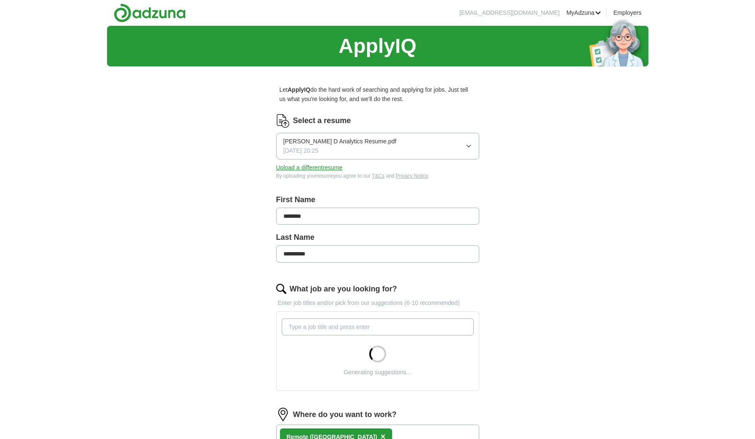 The width and height of the screenshot is (755, 439). I want to click on strong: ApplyIQ, so click(299, 90).